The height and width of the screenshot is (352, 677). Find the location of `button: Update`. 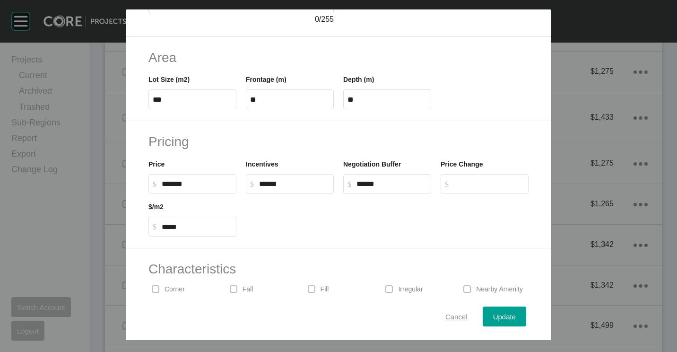

button: Update is located at coordinates (504, 316).